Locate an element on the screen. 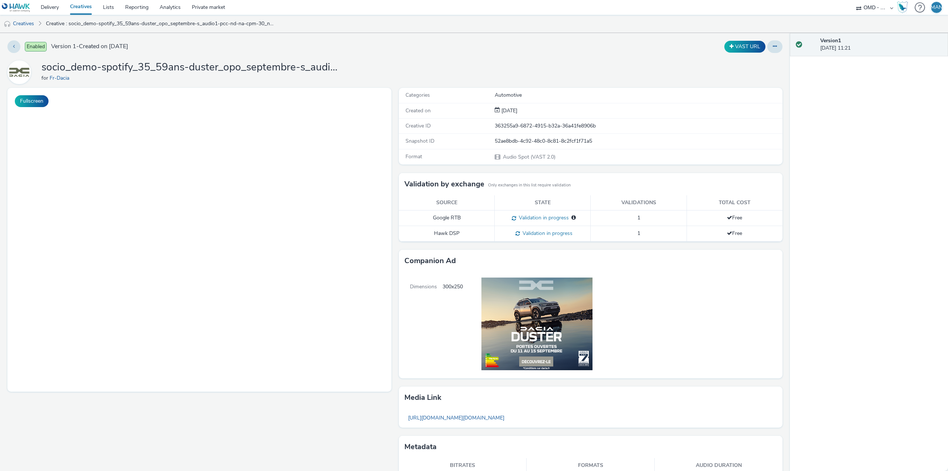 Image resolution: width=948 pixels, height=471 pixels. img: undefined Logo is located at coordinates (16, 7).